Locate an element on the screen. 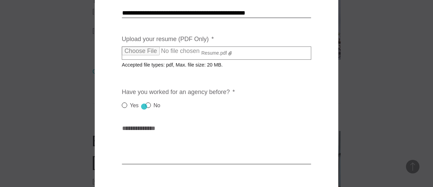 This screenshot has height=187, width=433. span: Accepted file types: pdf, Max. file size: 20 MB. is located at coordinates (175, 62).